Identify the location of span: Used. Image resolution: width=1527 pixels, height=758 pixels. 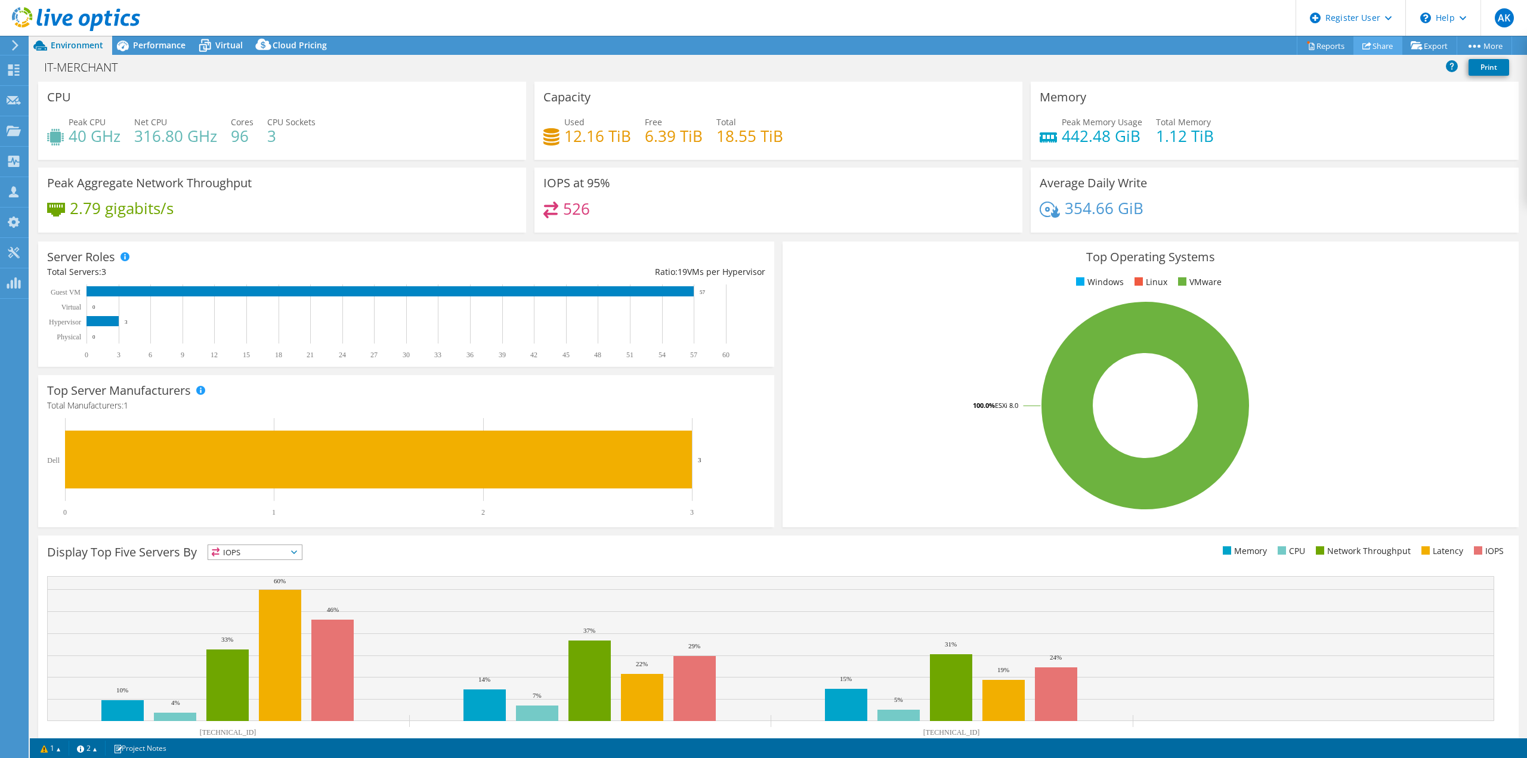
(574, 122).